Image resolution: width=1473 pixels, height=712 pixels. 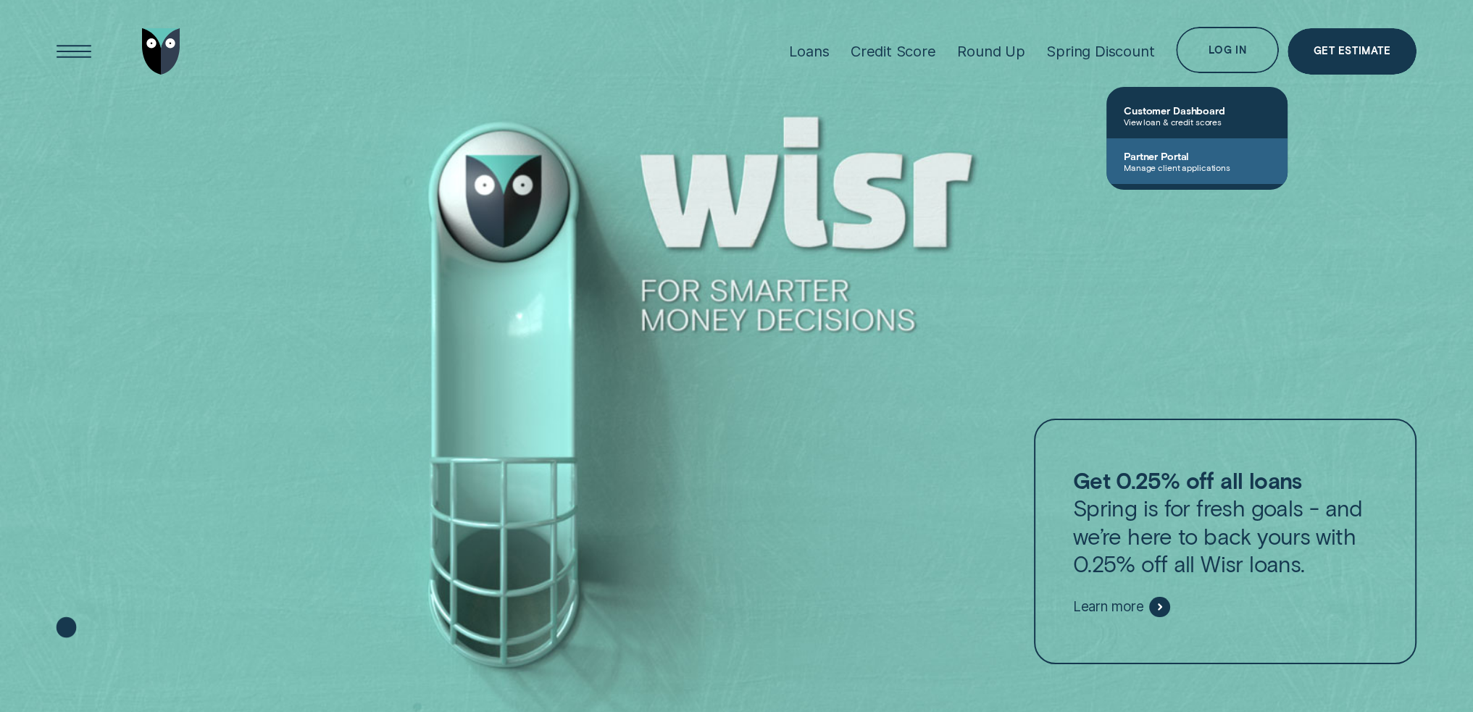 I want to click on span: Partner Portal, so click(x=1197, y=156).